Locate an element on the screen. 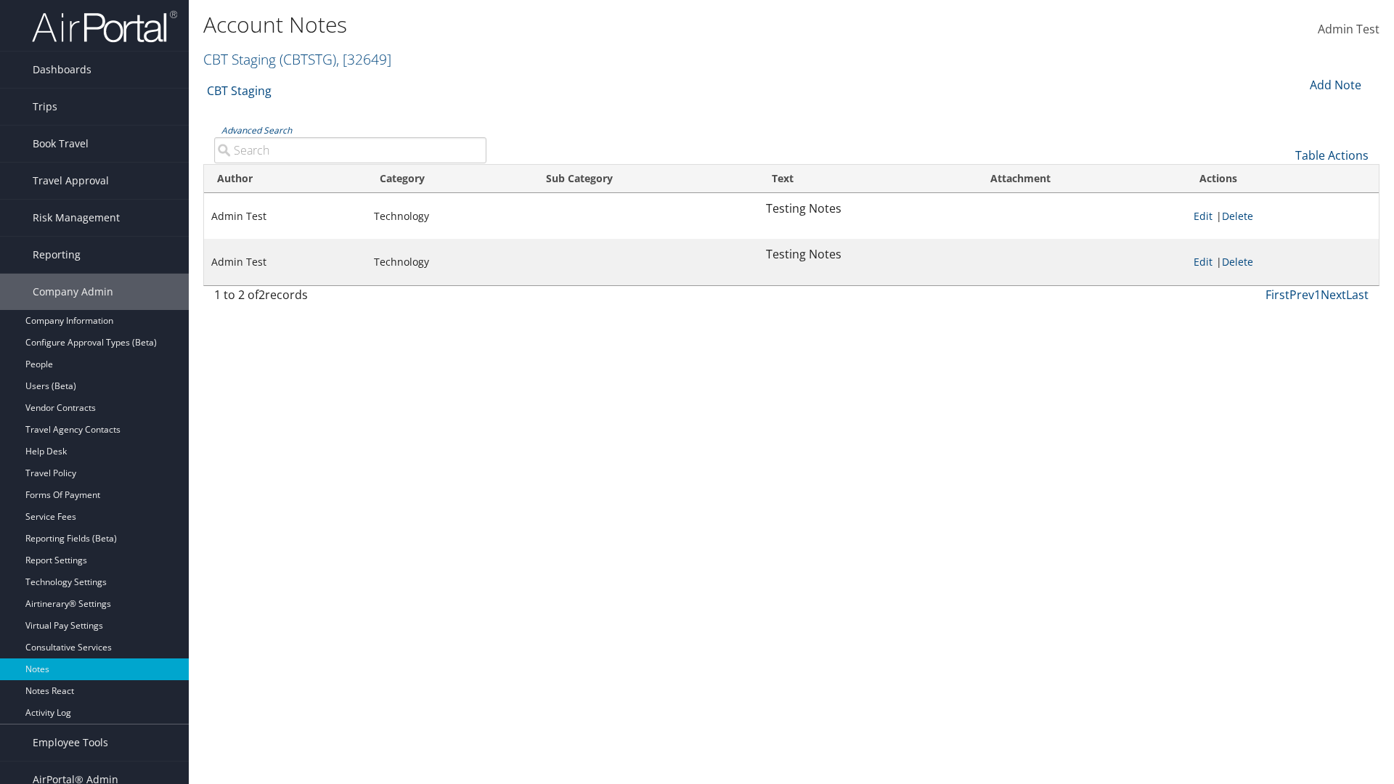 The width and height of the screenshot is (1394, 784). a: Last is located at coordinates (1357, 295).